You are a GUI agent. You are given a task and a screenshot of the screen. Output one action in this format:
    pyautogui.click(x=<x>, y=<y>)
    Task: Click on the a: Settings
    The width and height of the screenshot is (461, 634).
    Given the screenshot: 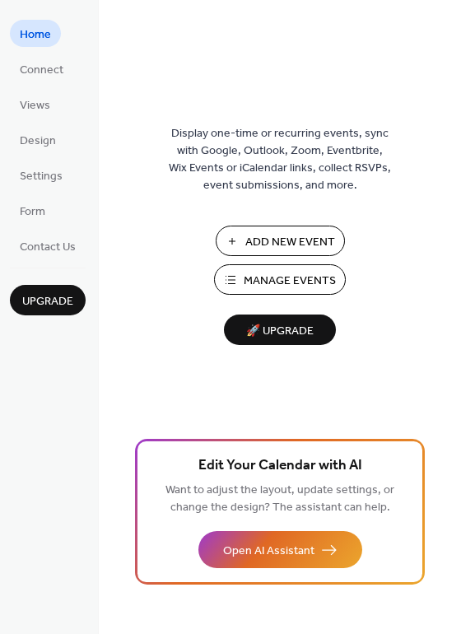 What is the action you would take?
    pyautogui.click(x=41, y=175)
    